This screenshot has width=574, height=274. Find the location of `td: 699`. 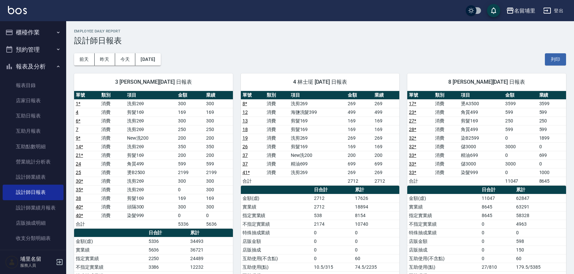

td: 699 is located at coordinates (386, 164).